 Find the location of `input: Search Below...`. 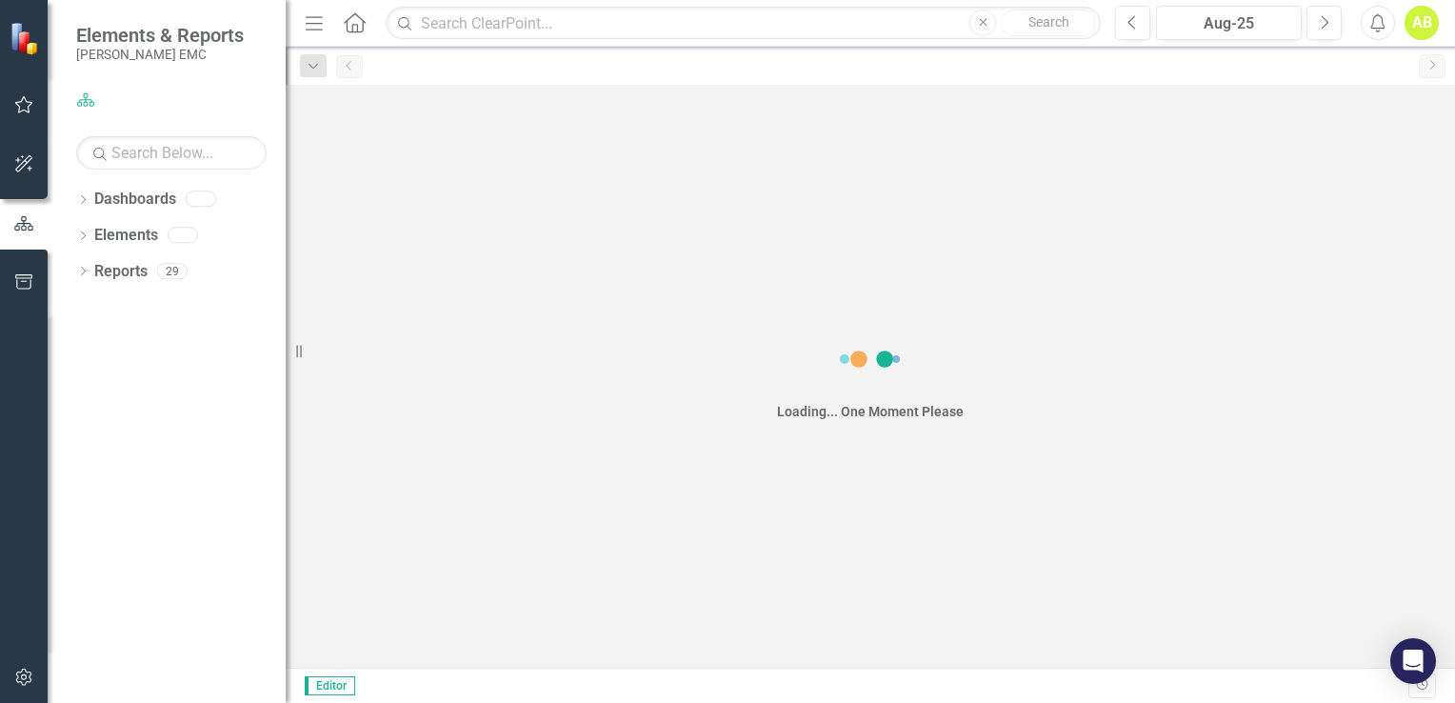

input: Search Below... is located at coordinates (171, 152).